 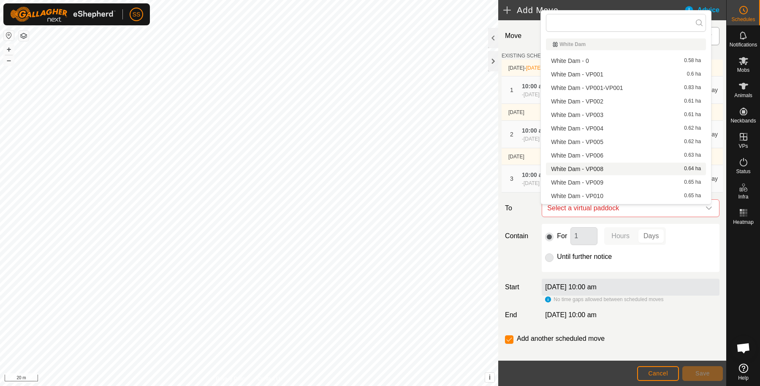 What do you see at coordinates (24, 36) in the screenshot?
I see `button: Map Layers` at bounding box center [24, 36].